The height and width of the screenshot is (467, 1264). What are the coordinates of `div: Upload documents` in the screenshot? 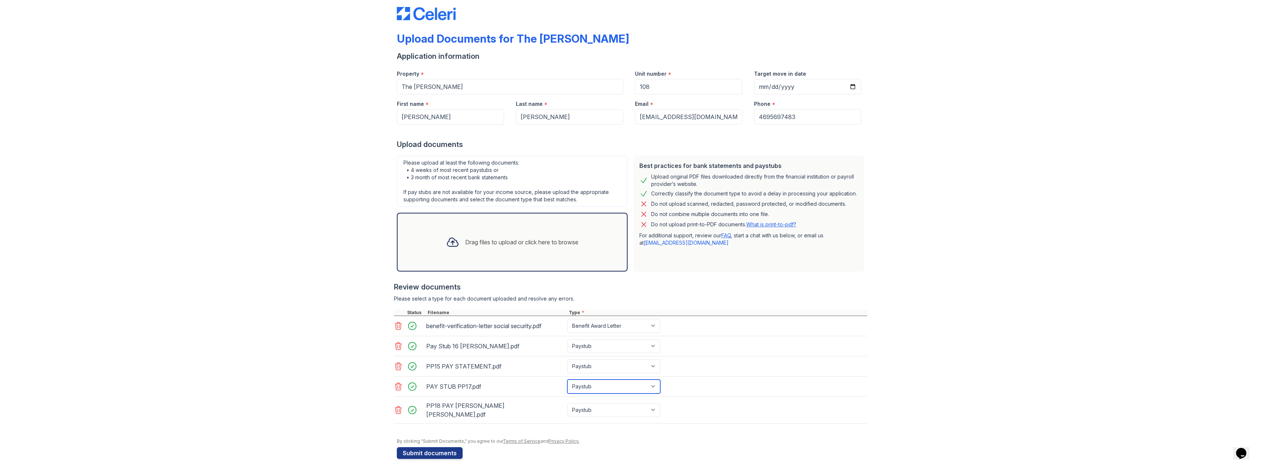 It's located at (632, 144).